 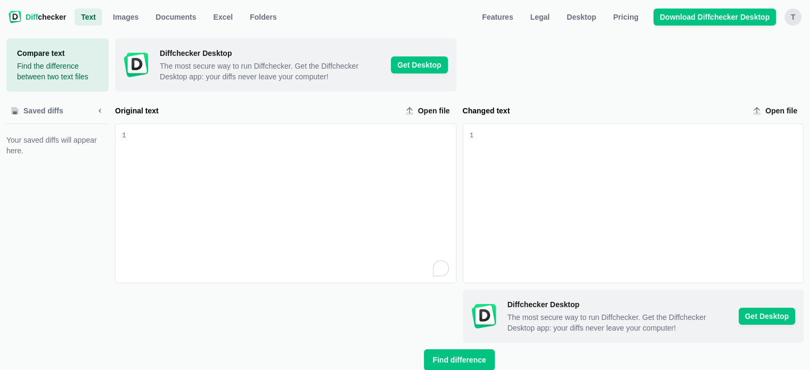 I want to click on span: checker, so click(x=46, y=17).